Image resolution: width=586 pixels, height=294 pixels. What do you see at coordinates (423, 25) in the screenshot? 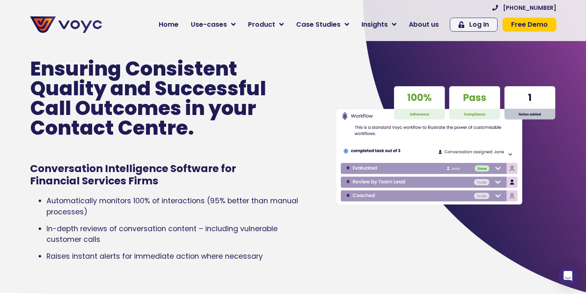
I see `span: About us` at bounding box center [423, 25].